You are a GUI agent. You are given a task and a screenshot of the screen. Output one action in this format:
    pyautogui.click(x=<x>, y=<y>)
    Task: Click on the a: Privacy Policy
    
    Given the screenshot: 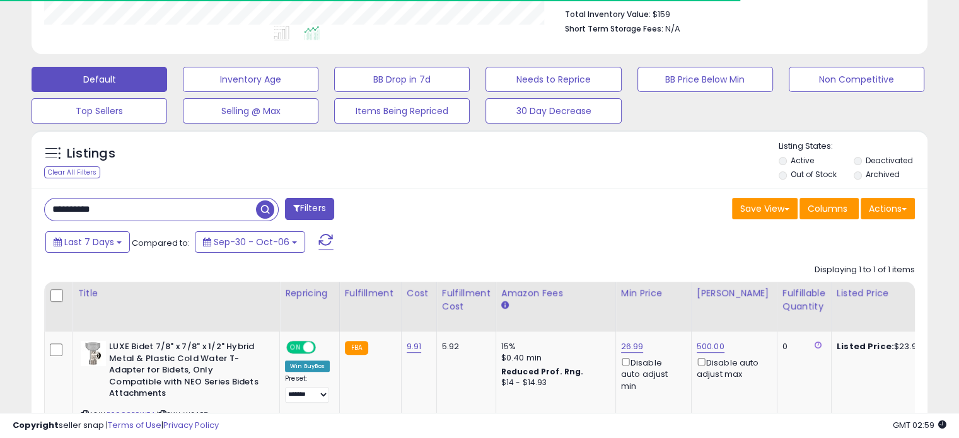 What is the action you would take?
    pyautogui.click(x=191, y=425)
    